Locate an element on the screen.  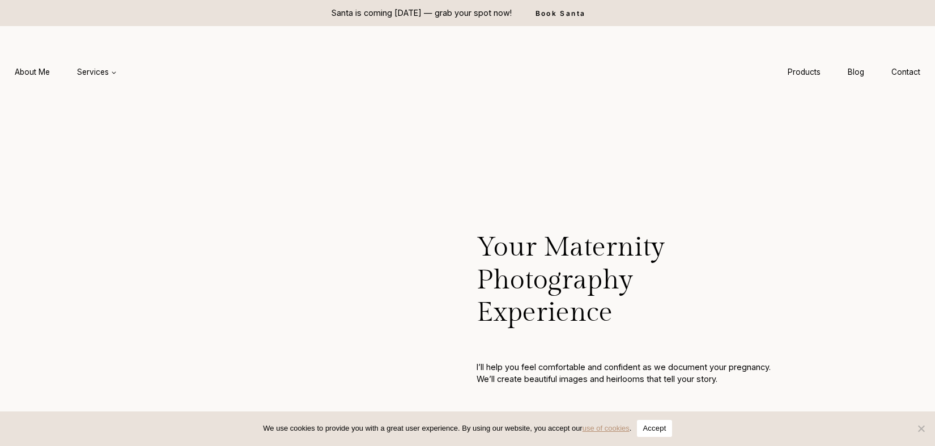
a: Blog is located at coordinates (856, 72).